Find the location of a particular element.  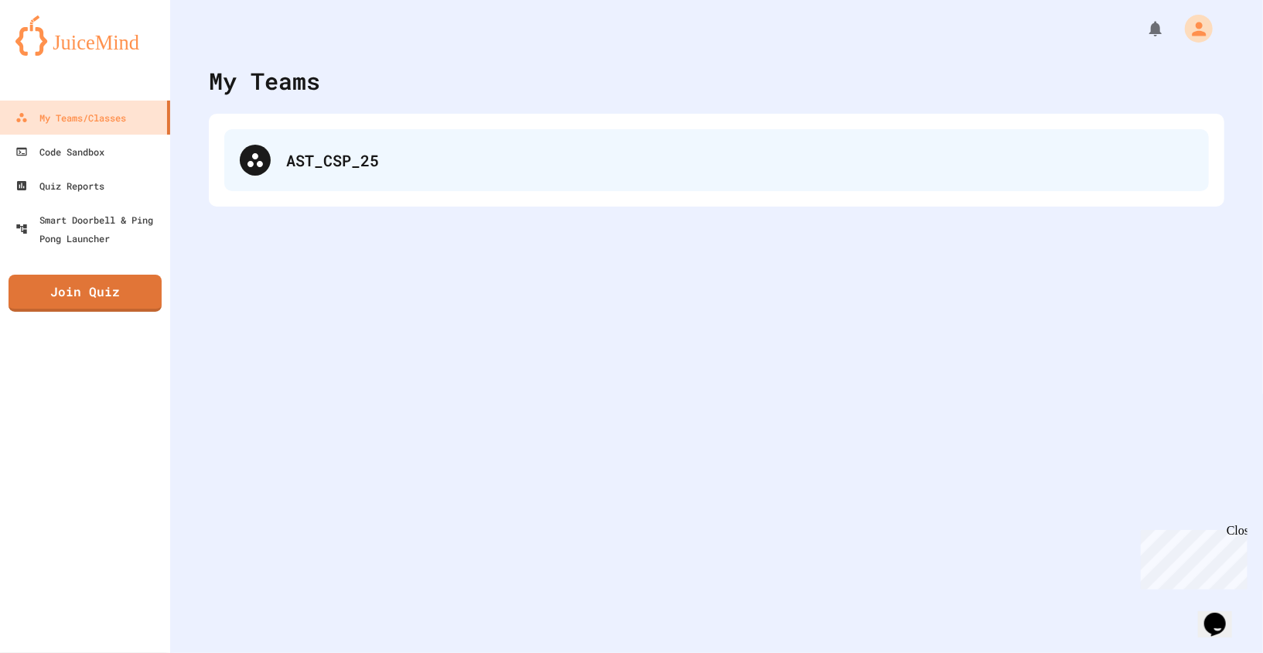

div: My Account is located at coordinates (1192, 29).